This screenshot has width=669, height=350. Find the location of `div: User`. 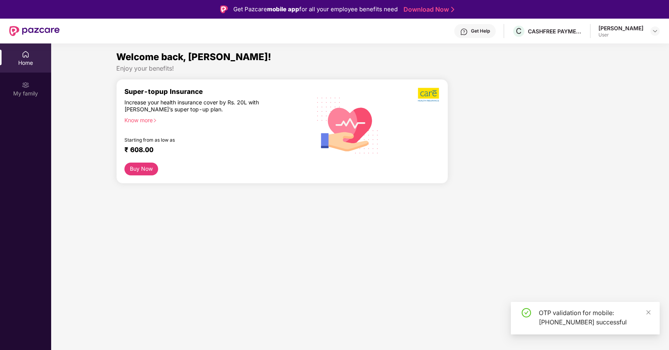

div: User is located at coordinates (621, 35).